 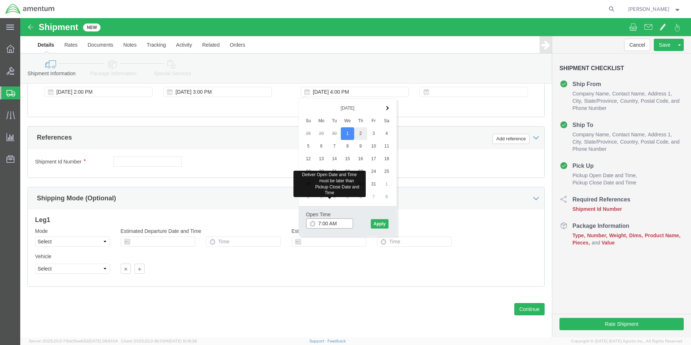 What do you see at coordinates (648, 9) in the screenshot?
I see `span: Susan Mitchell-Robertson` at bounding box center [648, 9].